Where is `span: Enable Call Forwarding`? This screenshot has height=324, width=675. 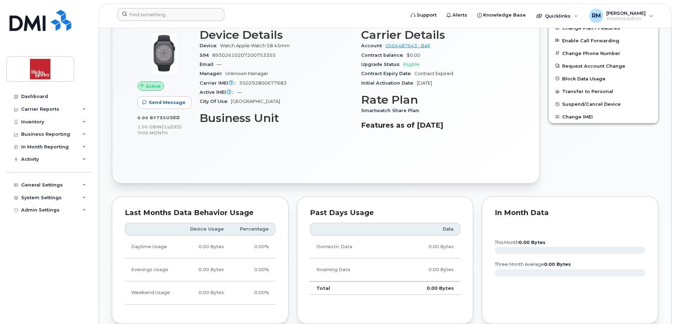
span: Enable Call Forwarding is located at coordinates (590, 40).